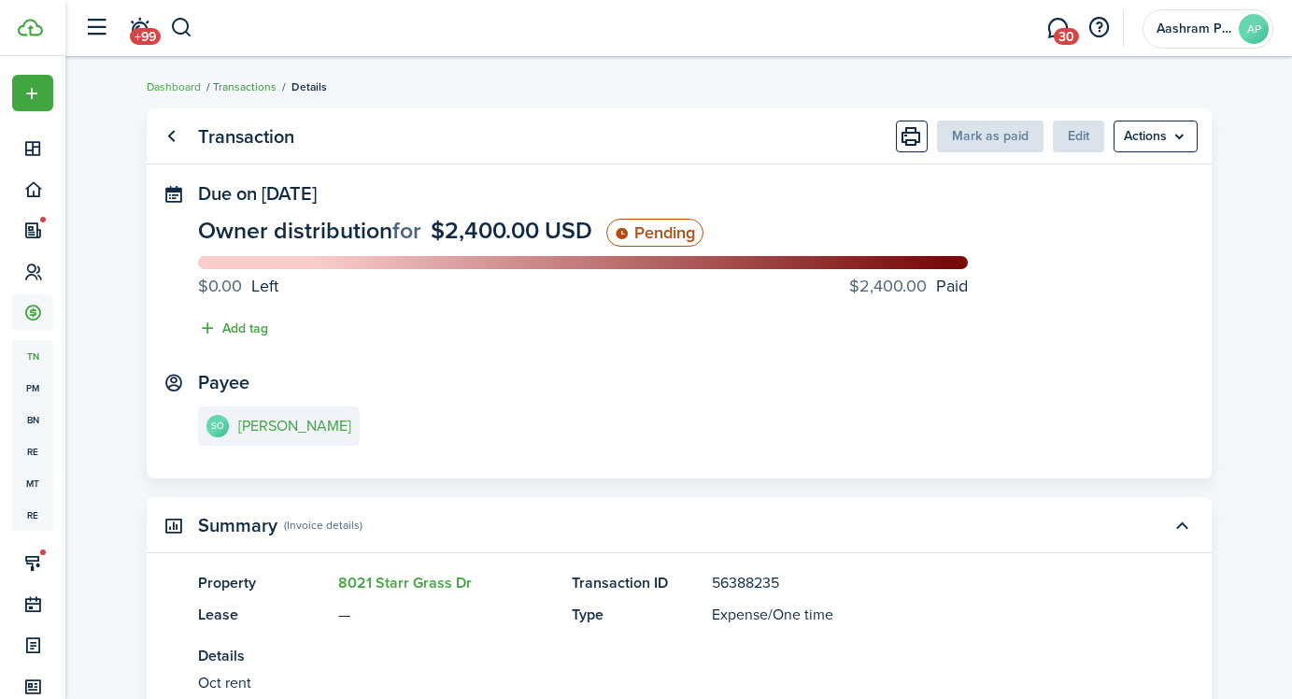 This screenshot has height=699, width=1292. What do you see at coordinates (406, 230) in the screenshot?
I see `span: for` at bounding box center [406, 230].